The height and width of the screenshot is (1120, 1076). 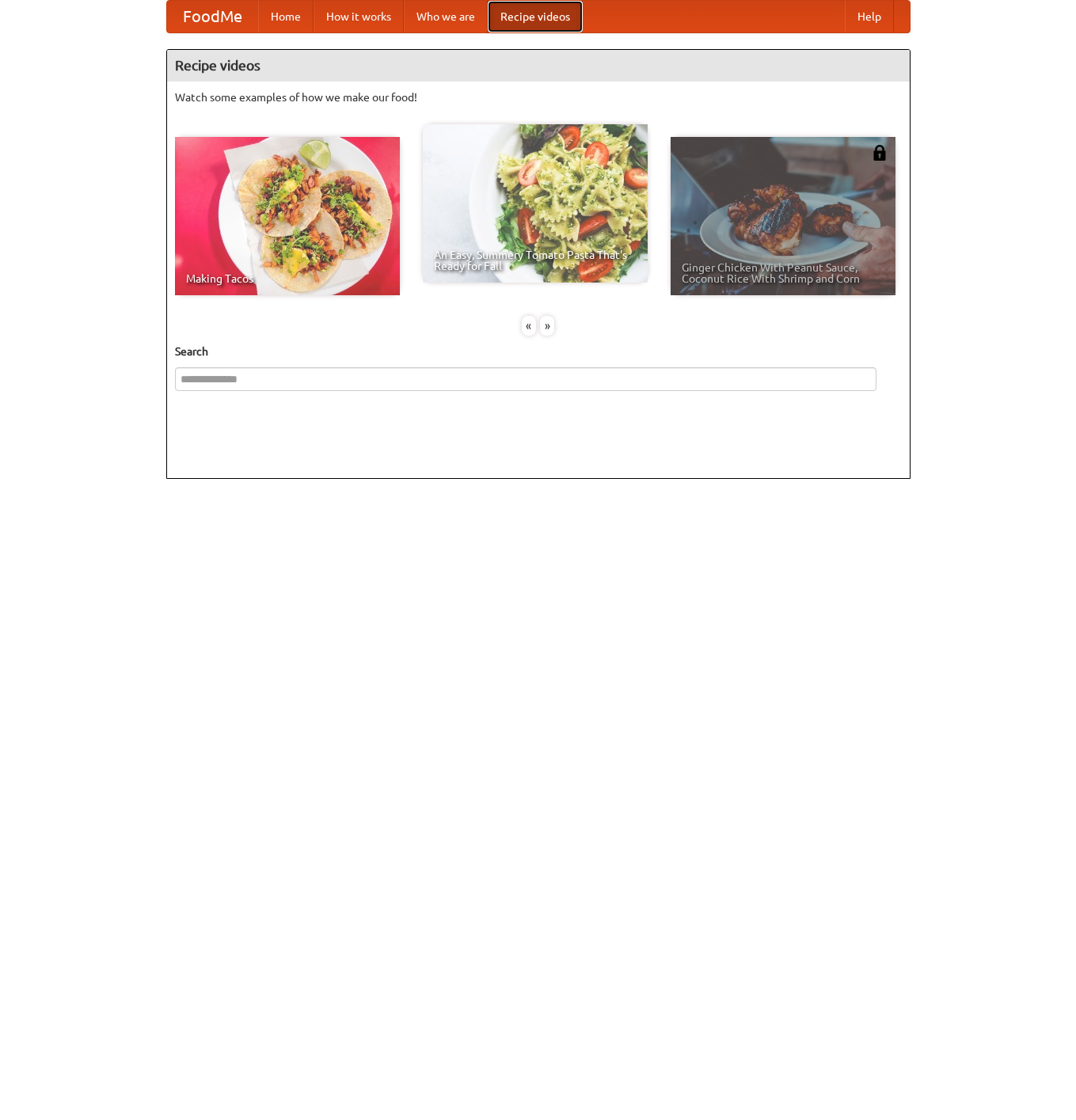 I want to click on a: An Easy, Summery Tomato Pasta That's Ready for Fall, so click(x=535, y=204).